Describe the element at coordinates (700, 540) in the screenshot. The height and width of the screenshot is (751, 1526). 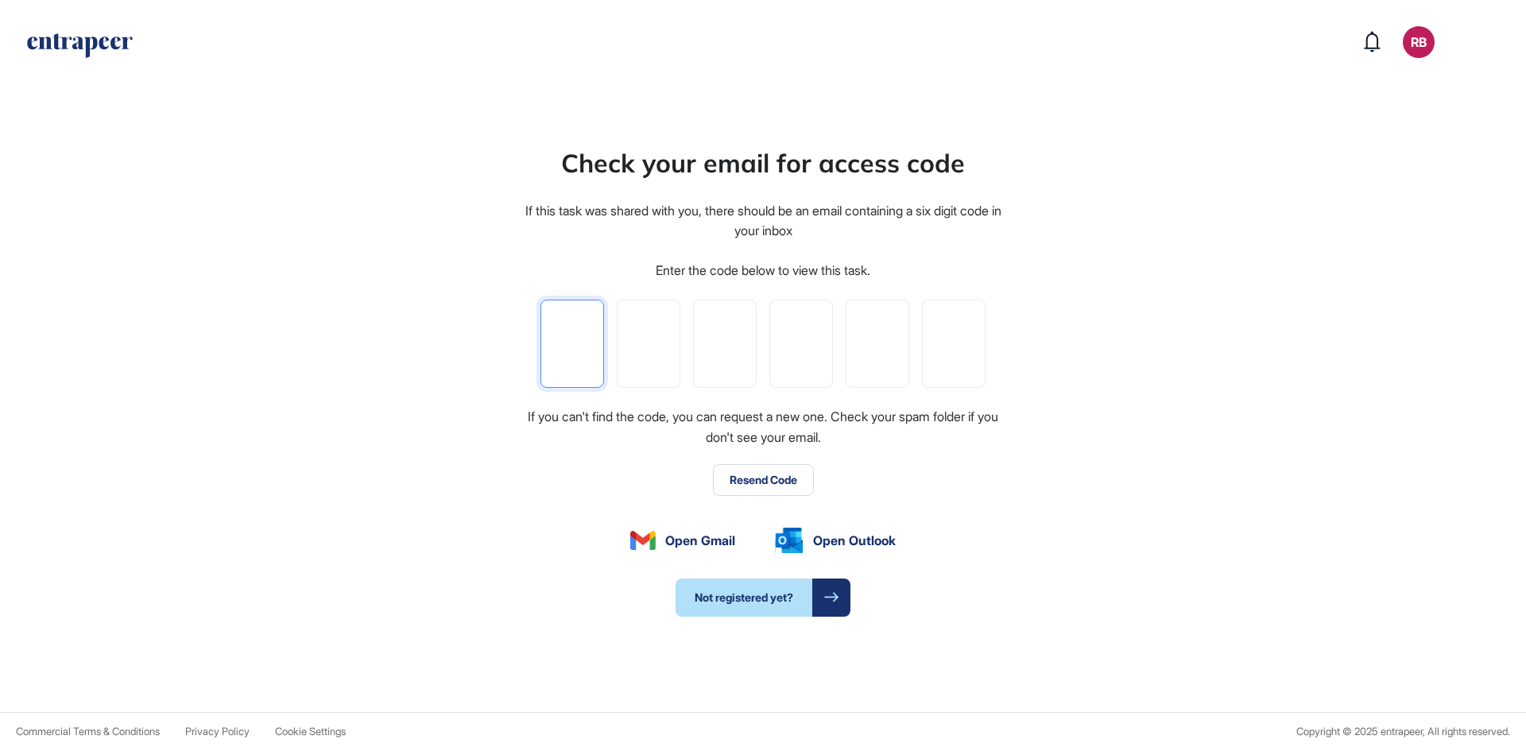
I see `span: Open Gmail` at that location.